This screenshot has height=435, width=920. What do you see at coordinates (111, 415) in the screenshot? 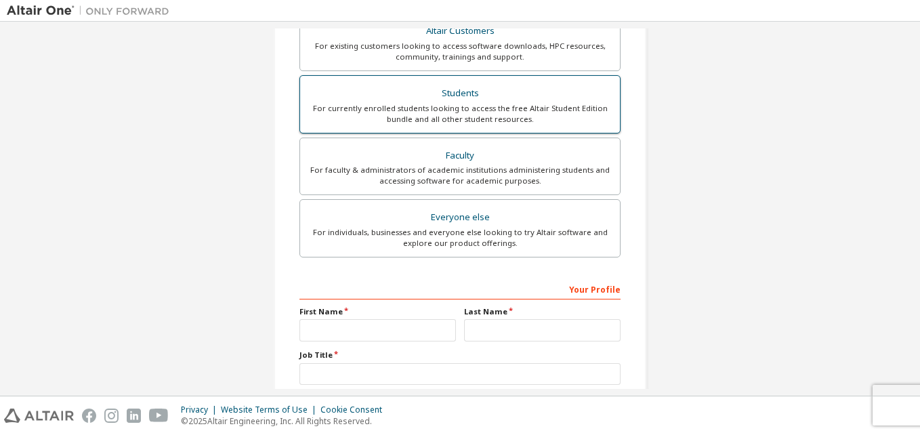
I see `img: instagram.svg` at bounding box center [111, 415].